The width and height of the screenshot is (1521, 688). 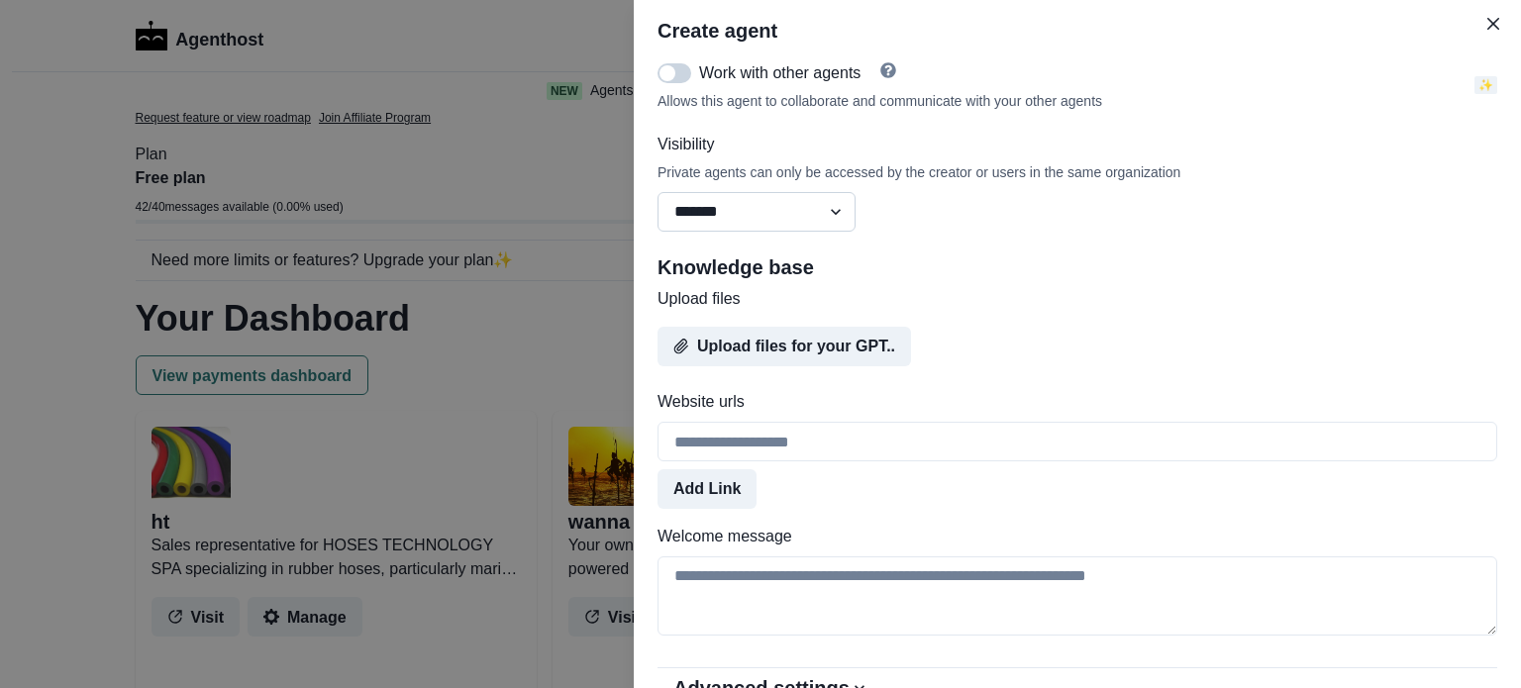 I want to click on button: Help, so click(x=888, y=70).